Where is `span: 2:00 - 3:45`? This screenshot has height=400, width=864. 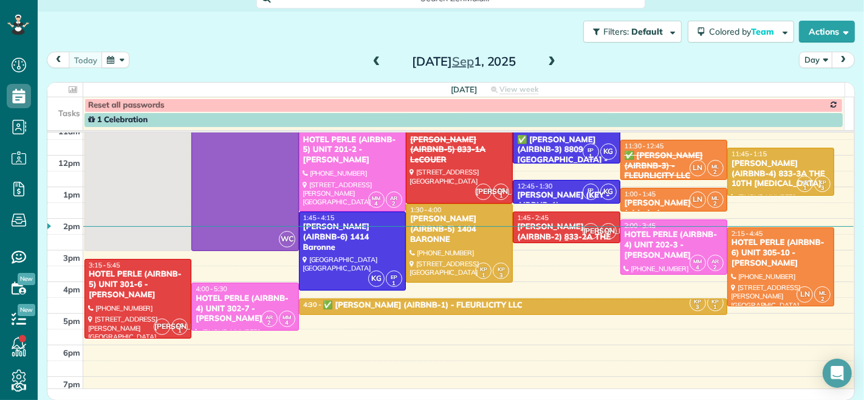 span: 2:00 - 3:45 is located at coordinates (640, 225).